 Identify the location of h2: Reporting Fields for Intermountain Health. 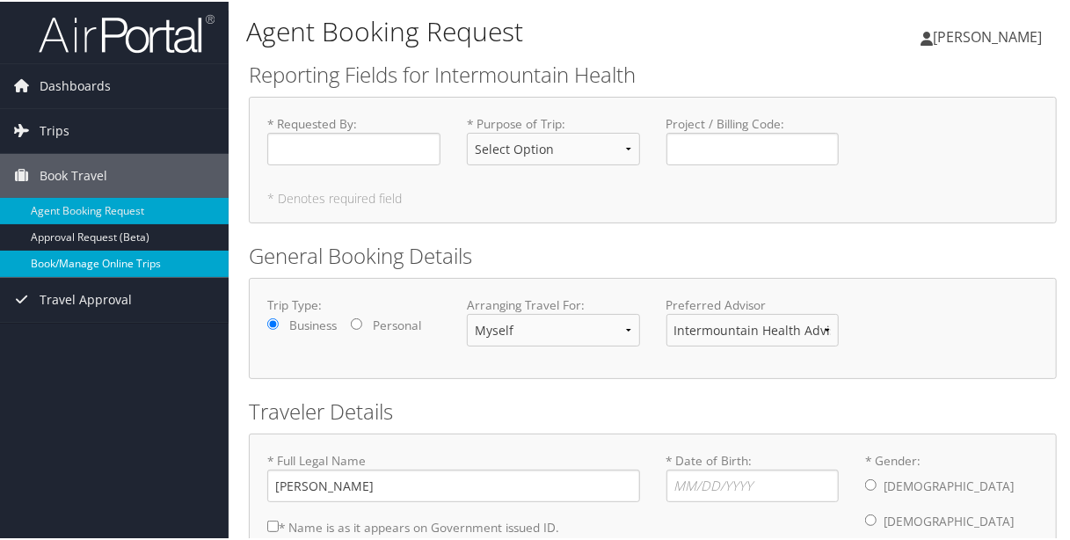
(652, 73).